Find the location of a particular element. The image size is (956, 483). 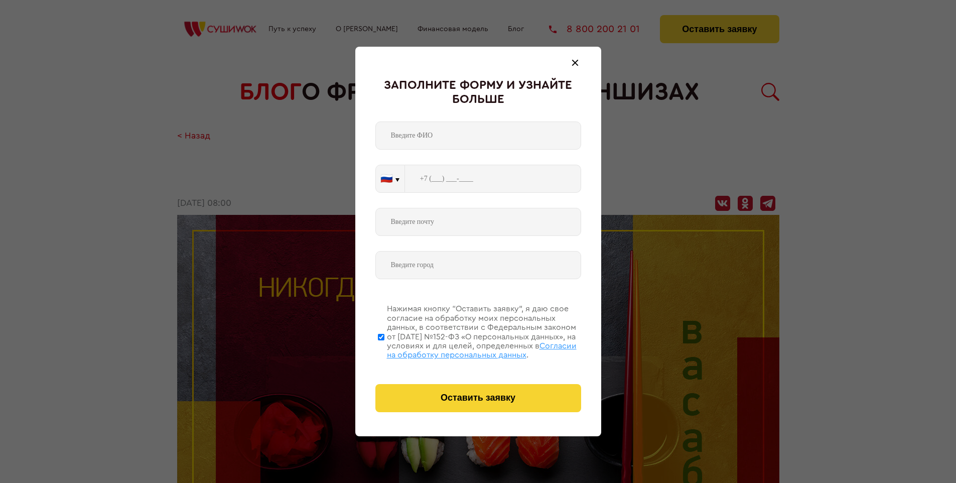

button: Оставить заявку is located at coordinates (478, 398).